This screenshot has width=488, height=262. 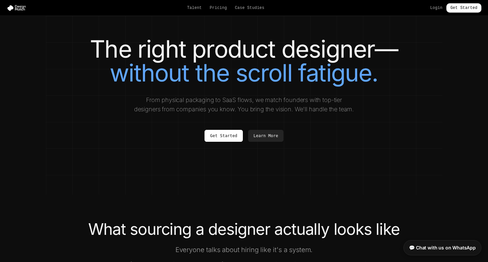 I want to click on a: Talent, so click(x=194, y=8).